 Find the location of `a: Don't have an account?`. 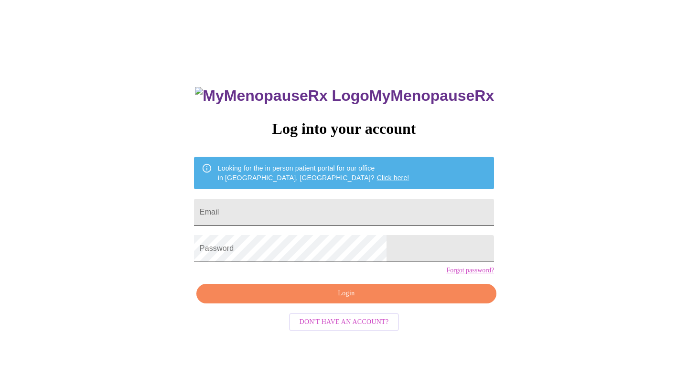

a: Don't have an account? is located at coordinates (344, 321).